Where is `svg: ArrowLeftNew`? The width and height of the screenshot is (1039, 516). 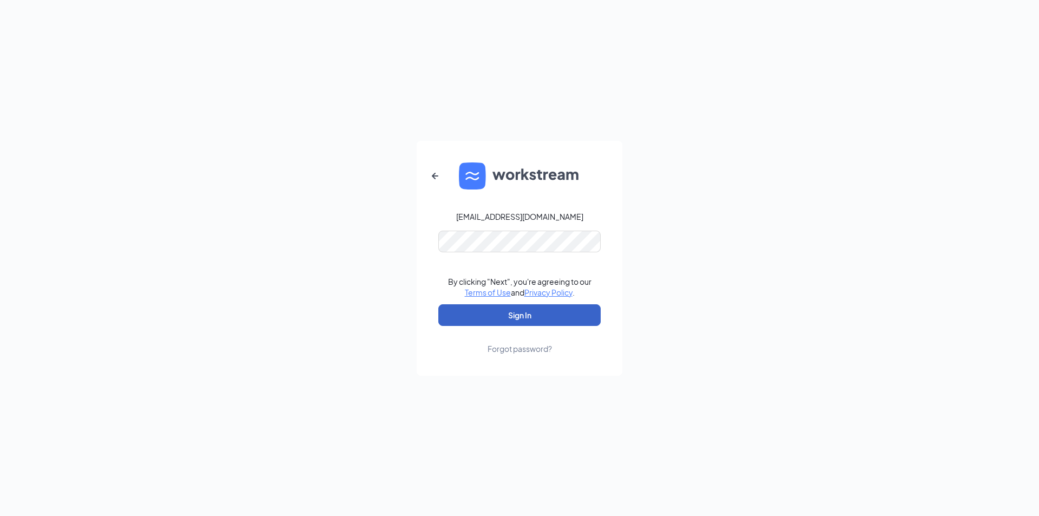
svg: ArrowLeftNew is located at coordinates (435, 176).